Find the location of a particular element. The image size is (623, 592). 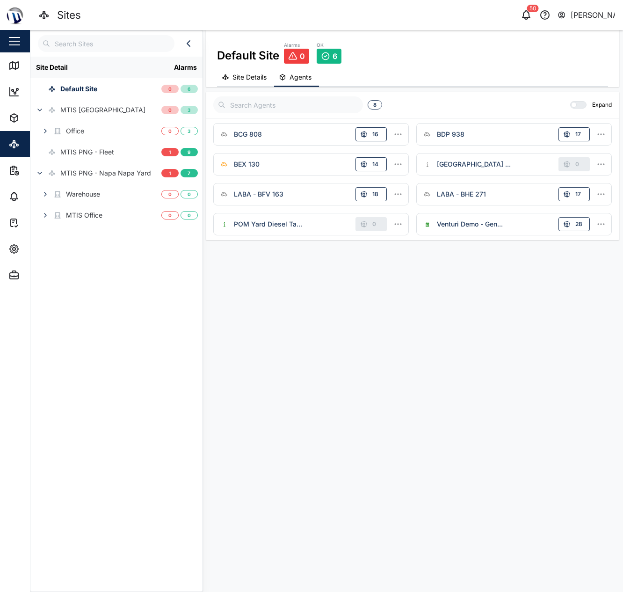

a: BCG 808 is located at coordinates (241, 134).